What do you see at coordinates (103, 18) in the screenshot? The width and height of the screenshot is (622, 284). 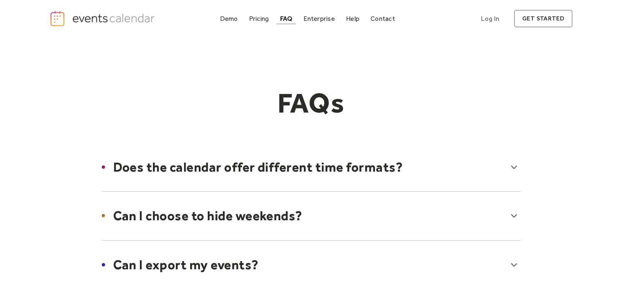 I see `a: home` at bounding box center [103, 18].